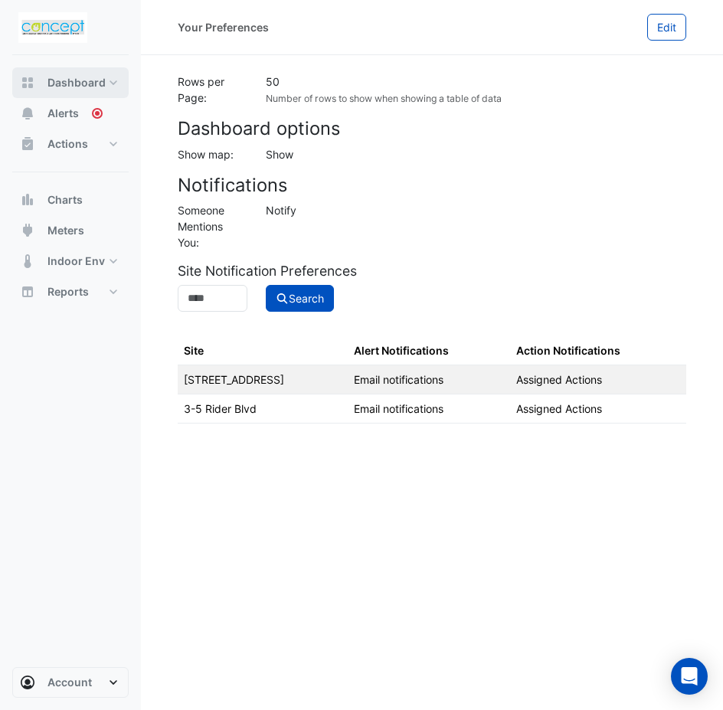 The height and width of the screenshot is (710, 723). Describe the element at coordinates (70, 292) in the screenshot. I see `button: Reports` at that location.